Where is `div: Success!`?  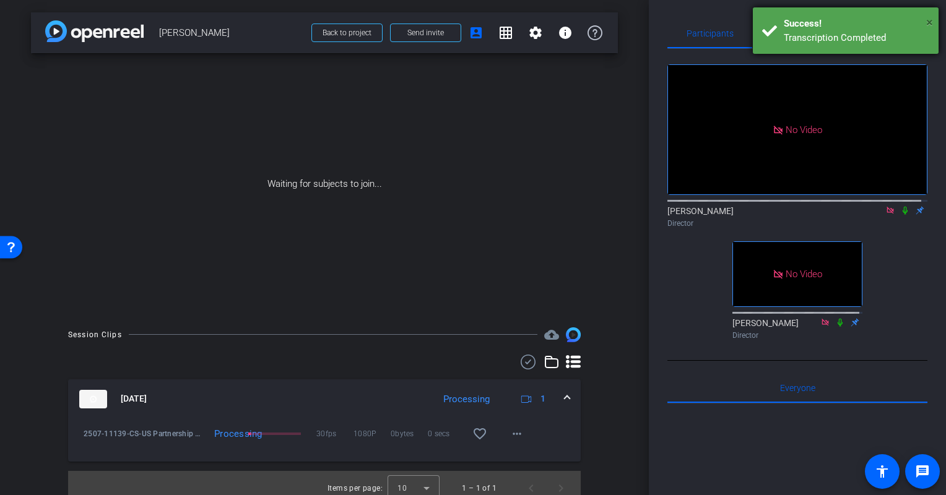
div: Success! is located at coordinates (857, 24).